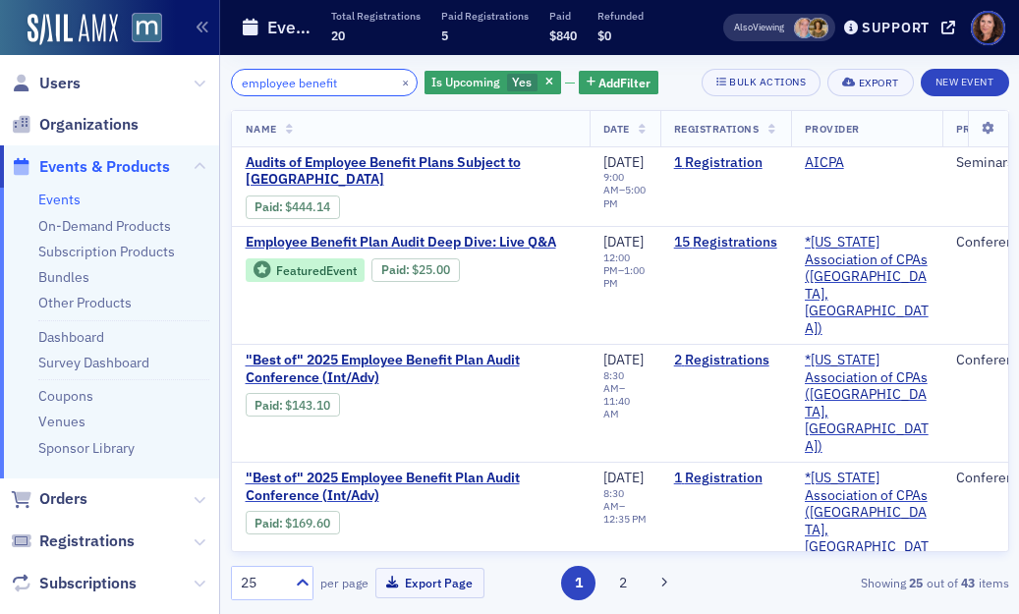 The width and height of the screenshot is (1019, 614). I want to click on button: 1, so click(578, 583).